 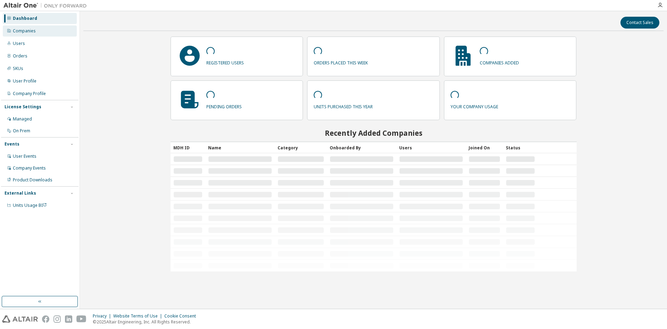 I want to click on div: Joined On, so click(x=485, y=147).